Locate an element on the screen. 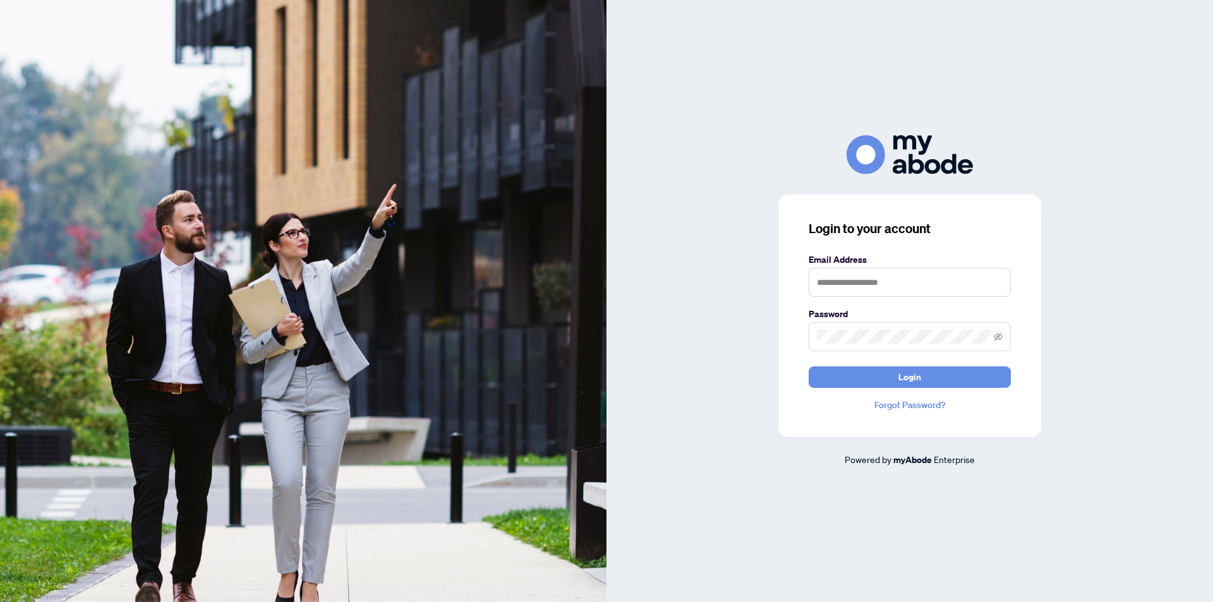 This screenshot has height=602, width=1213. a: myAbode is located at coordinates (912, 460).